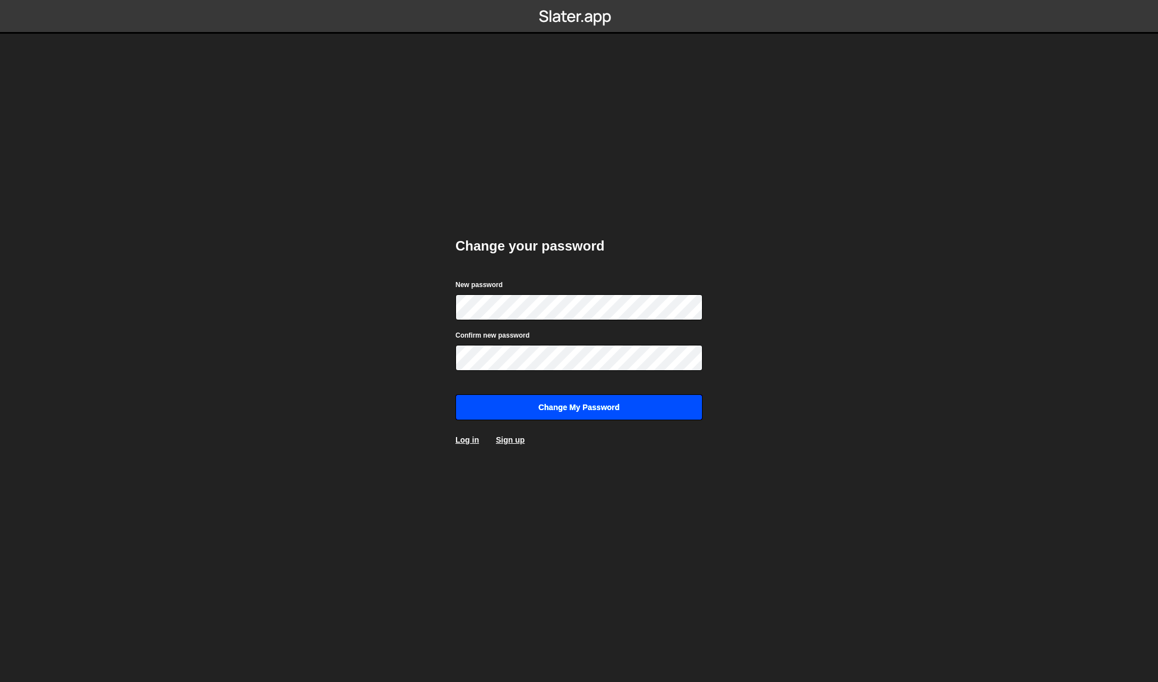  What do you see at coordinates (579, 407) in the screenshot?
I see `input: Change my password` at bounding box center [579, 407].